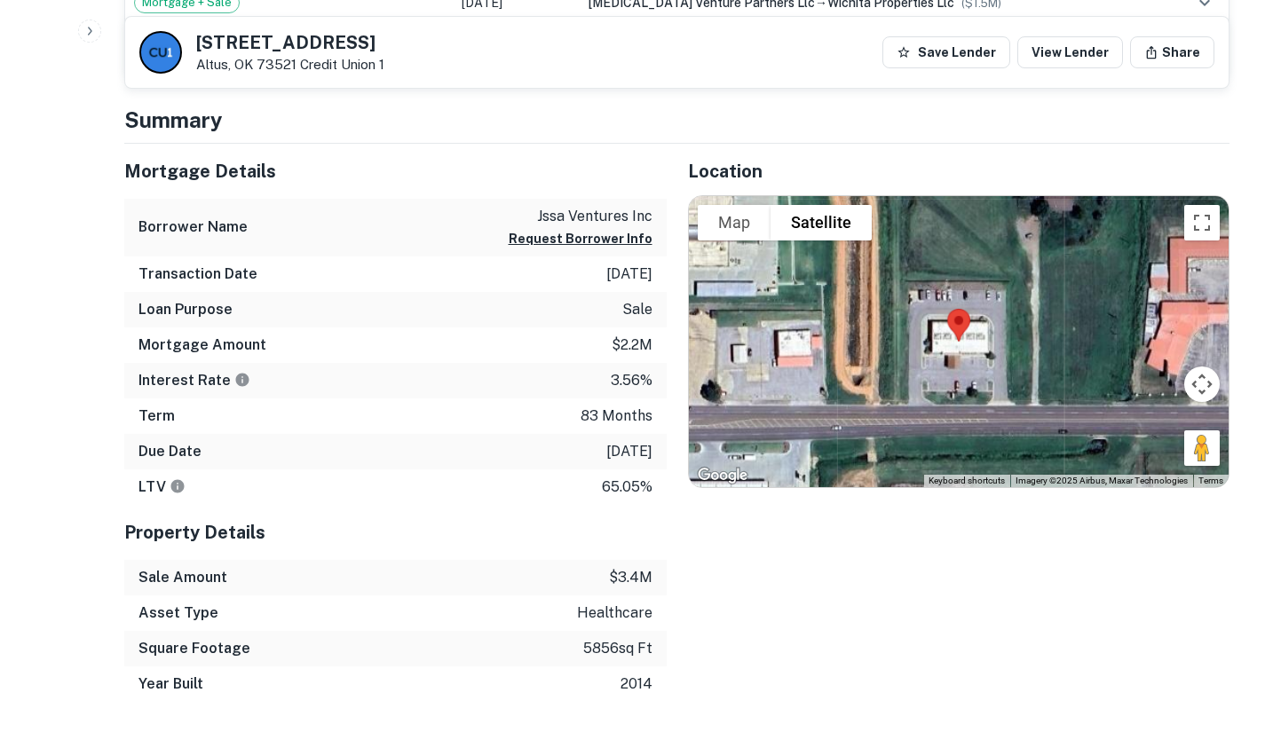 The image size is (1265, 732). I want to click on svg: LTVs displayed on the website are for informational purposes only and may be reported incorrectly..., so click(178, 486).